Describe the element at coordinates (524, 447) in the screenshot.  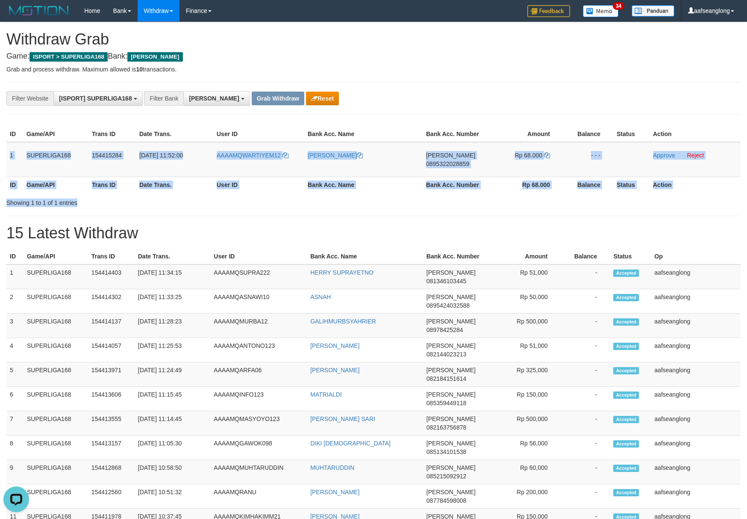
I see `td: Rp 56,000` at that location.